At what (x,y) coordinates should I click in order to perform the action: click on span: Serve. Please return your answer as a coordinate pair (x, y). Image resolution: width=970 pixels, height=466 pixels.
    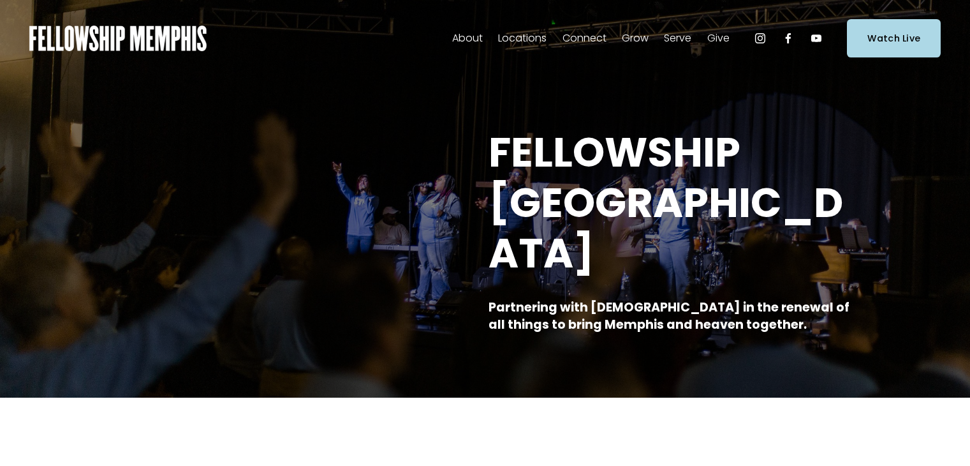
    Looking at the image, I should click on (677, 38).